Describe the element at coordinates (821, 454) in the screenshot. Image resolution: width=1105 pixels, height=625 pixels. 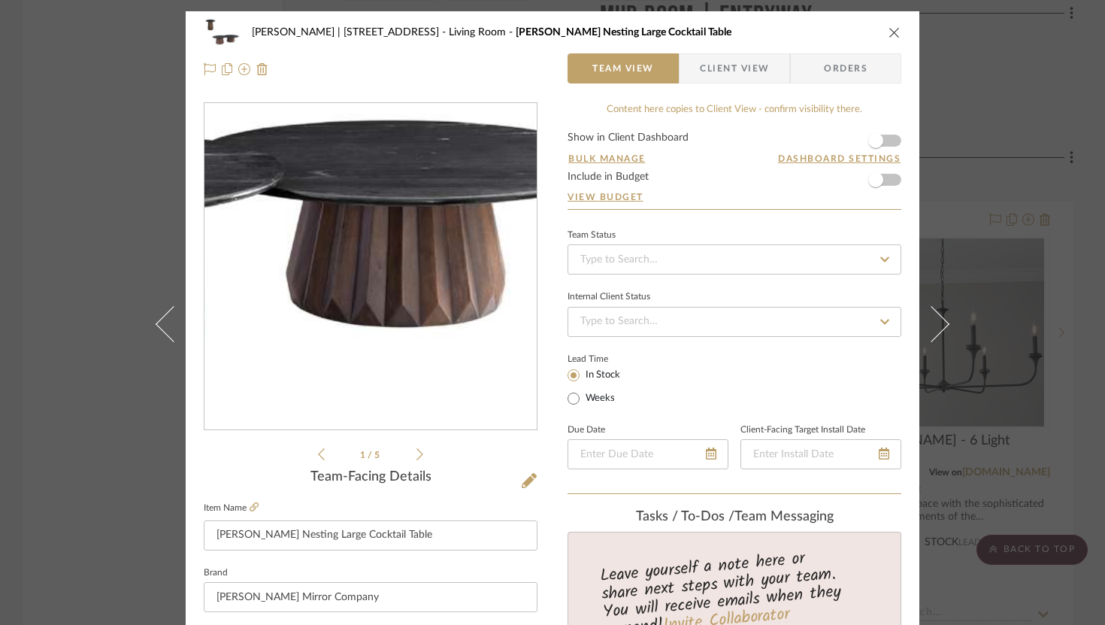
I see `input: Enter Install Date` at that location.